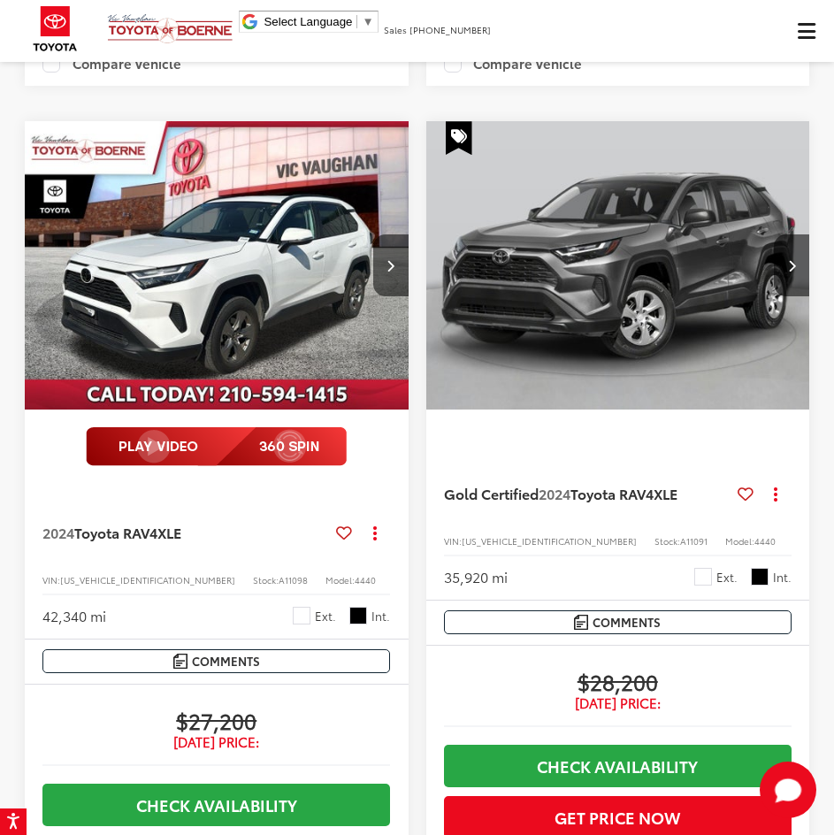  What do you see at coordinates (588, 494) in the screenshot?
I see `a: Gold Certified2024Toyota RAV4XLE` at bounding box center [588, 494].